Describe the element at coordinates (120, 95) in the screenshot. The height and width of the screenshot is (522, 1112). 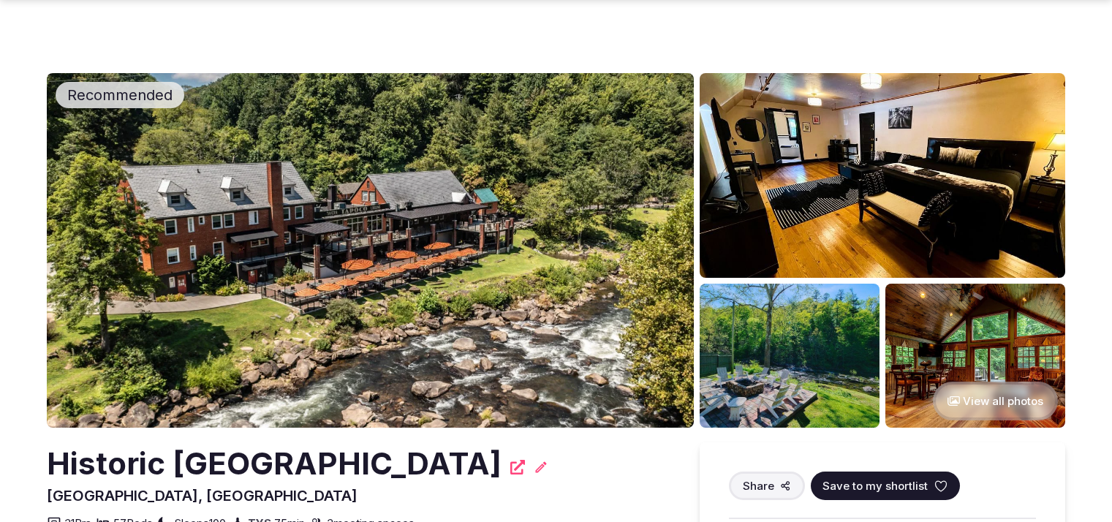
I see `div: Recommended` at that location.